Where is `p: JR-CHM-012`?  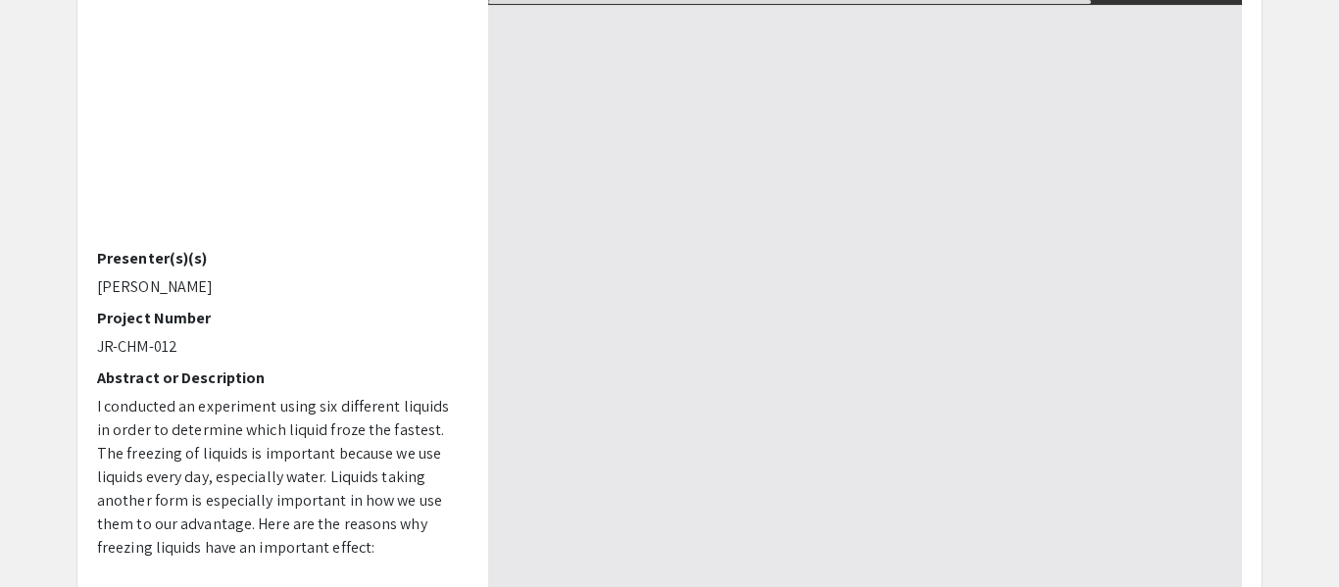 p: JR-CHM-012 is located at coordinates (277, 347).